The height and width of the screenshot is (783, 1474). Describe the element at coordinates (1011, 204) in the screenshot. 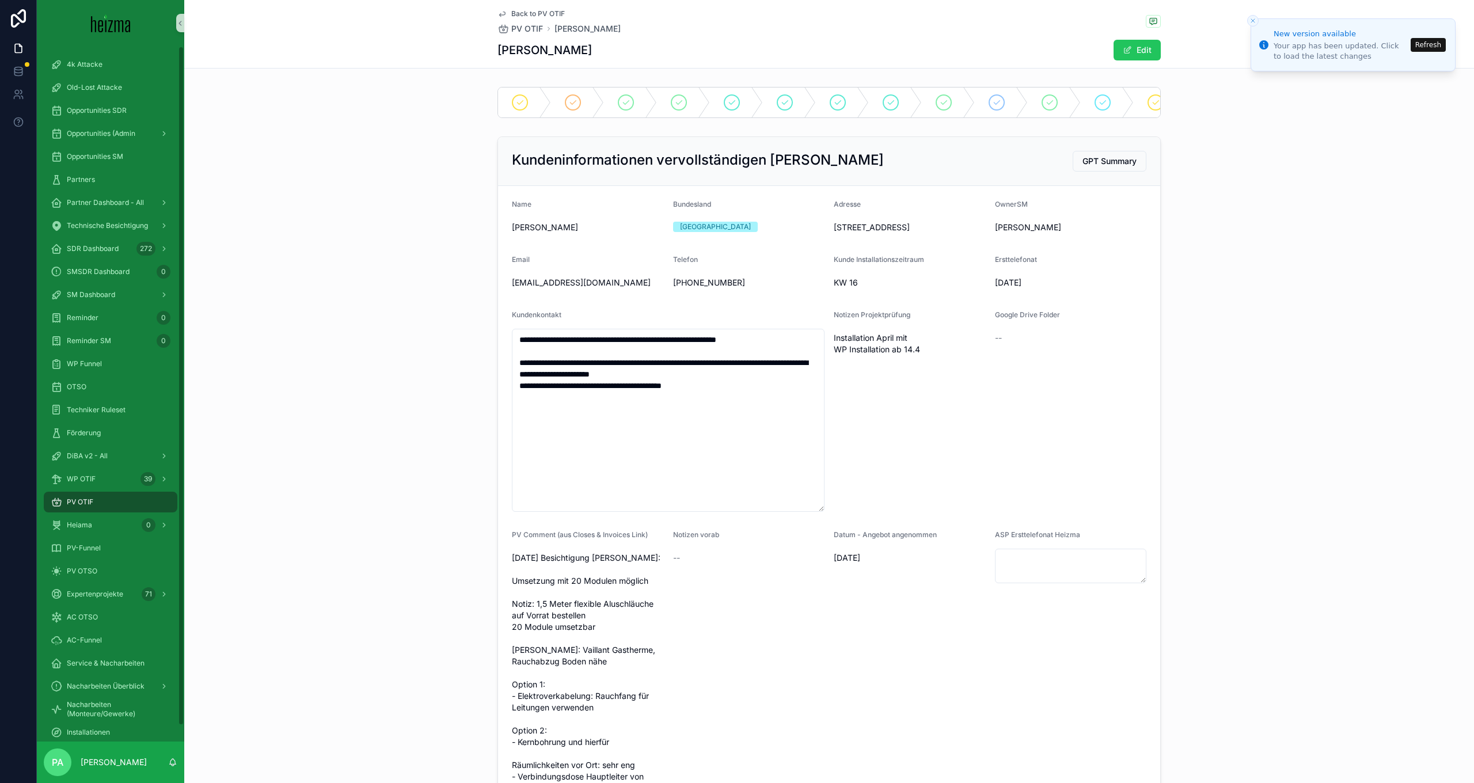

I see `span: OwnerSM` at that location.